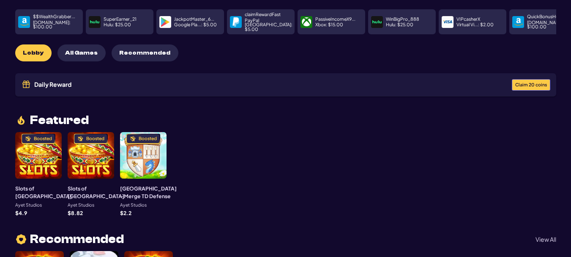 The image size is (571, 257). I want to click on img: fire, so click(21, 120).